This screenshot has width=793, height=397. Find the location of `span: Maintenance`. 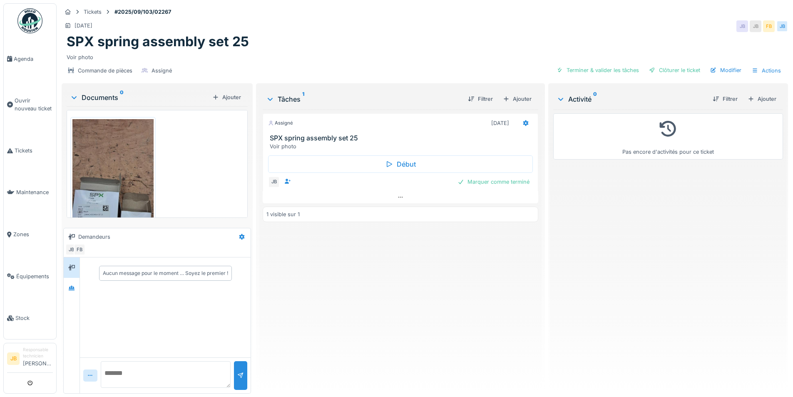

span: Maintenance is located at coordinates (35, 192).